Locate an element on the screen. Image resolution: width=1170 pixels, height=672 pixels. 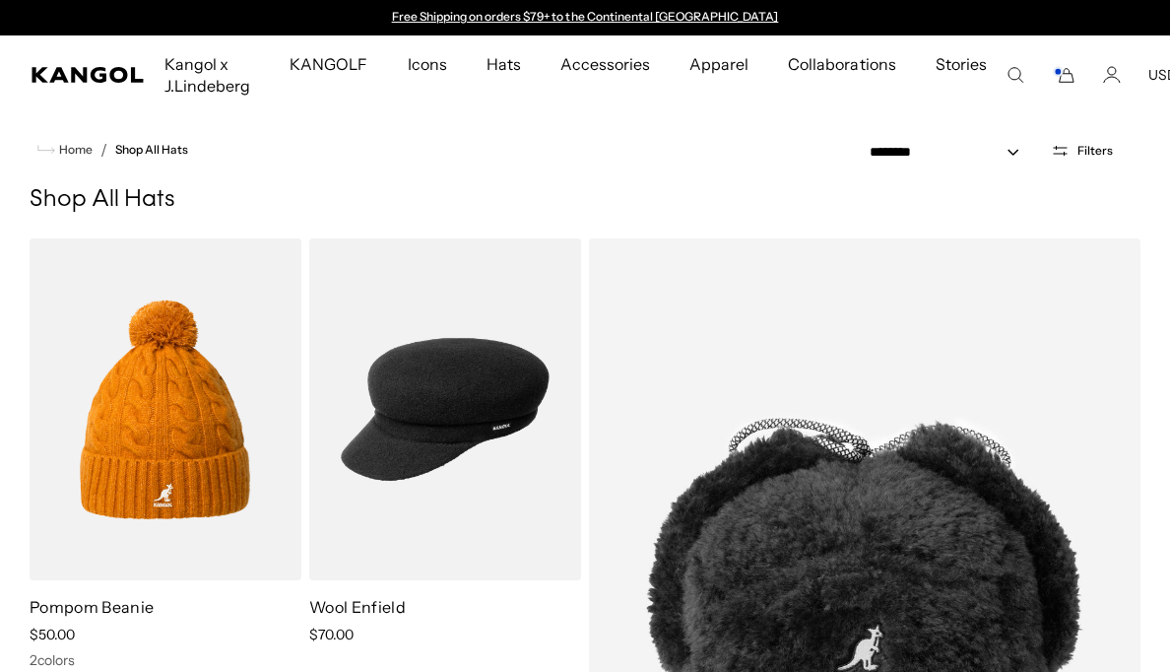
a: Apparel is located at coordinates (719, 64).